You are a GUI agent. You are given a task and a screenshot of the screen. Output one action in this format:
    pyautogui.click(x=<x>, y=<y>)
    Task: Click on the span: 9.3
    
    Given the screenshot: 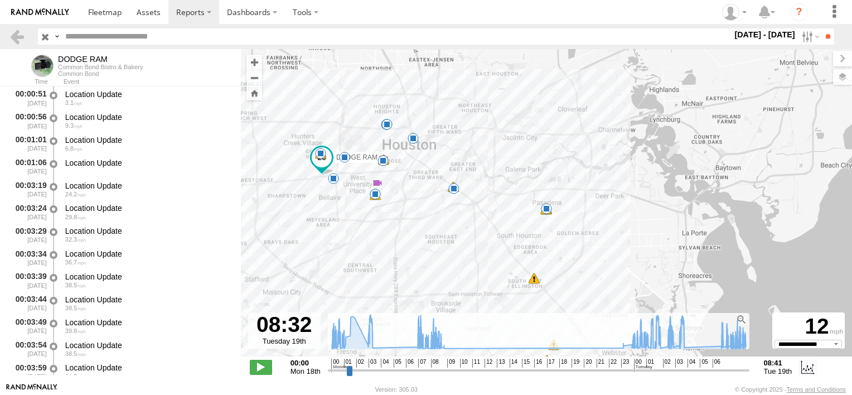 What is the action you would take?
    pyautogui.click(x=74, y=125)
    